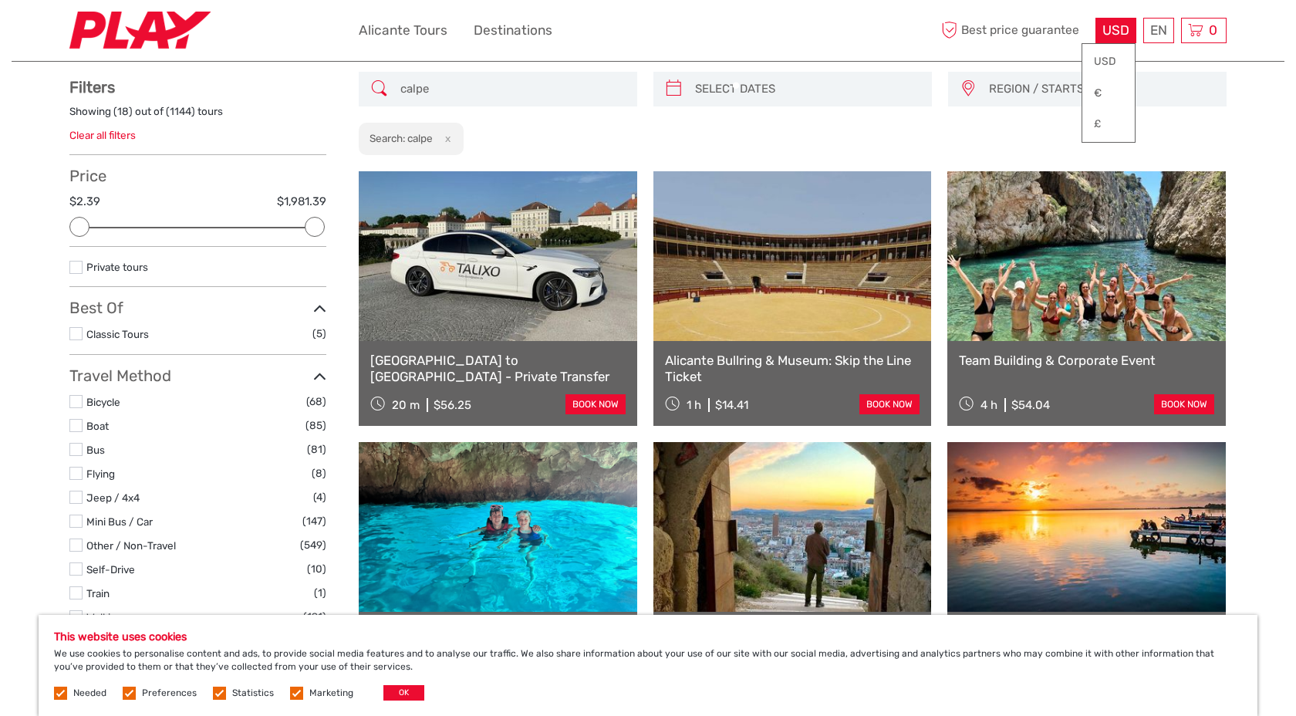  What do you see at coordinates (452, 405) in the screenshot?
I see `div: $56.25` at bounding box center [452, 405].